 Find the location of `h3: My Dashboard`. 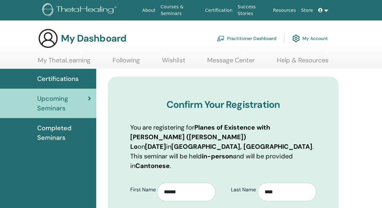

h3: My Dashboard is located at coordinates (94, 38).